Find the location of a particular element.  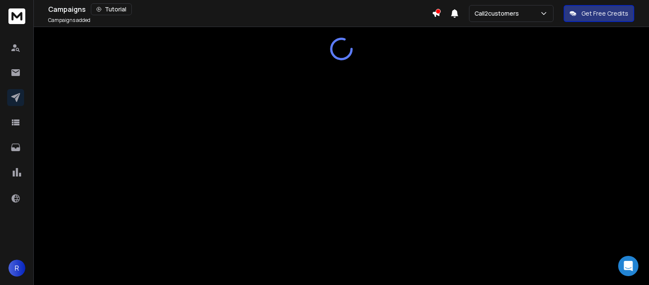

p: Campaigns added is located at coordinates (69, 20).